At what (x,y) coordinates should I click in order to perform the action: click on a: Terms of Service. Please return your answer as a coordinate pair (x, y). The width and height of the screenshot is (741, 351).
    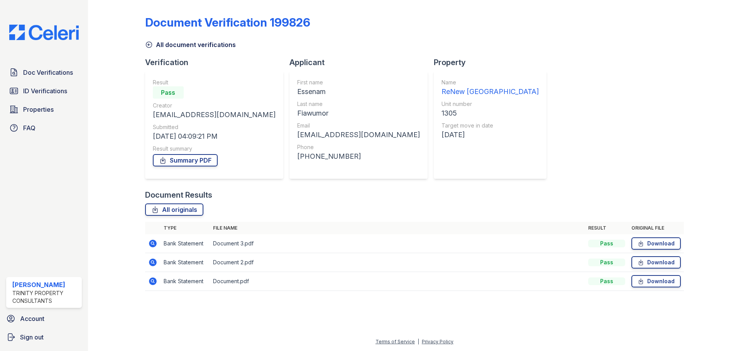
    Looking at the image, I should click on (395, 342).